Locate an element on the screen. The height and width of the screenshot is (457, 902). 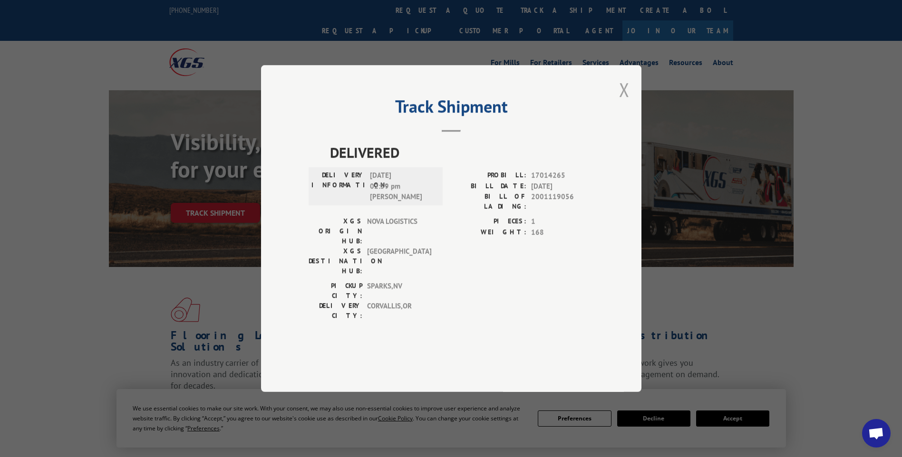
span: NOVA LOGISTICS is located at coordinates (399, 231).